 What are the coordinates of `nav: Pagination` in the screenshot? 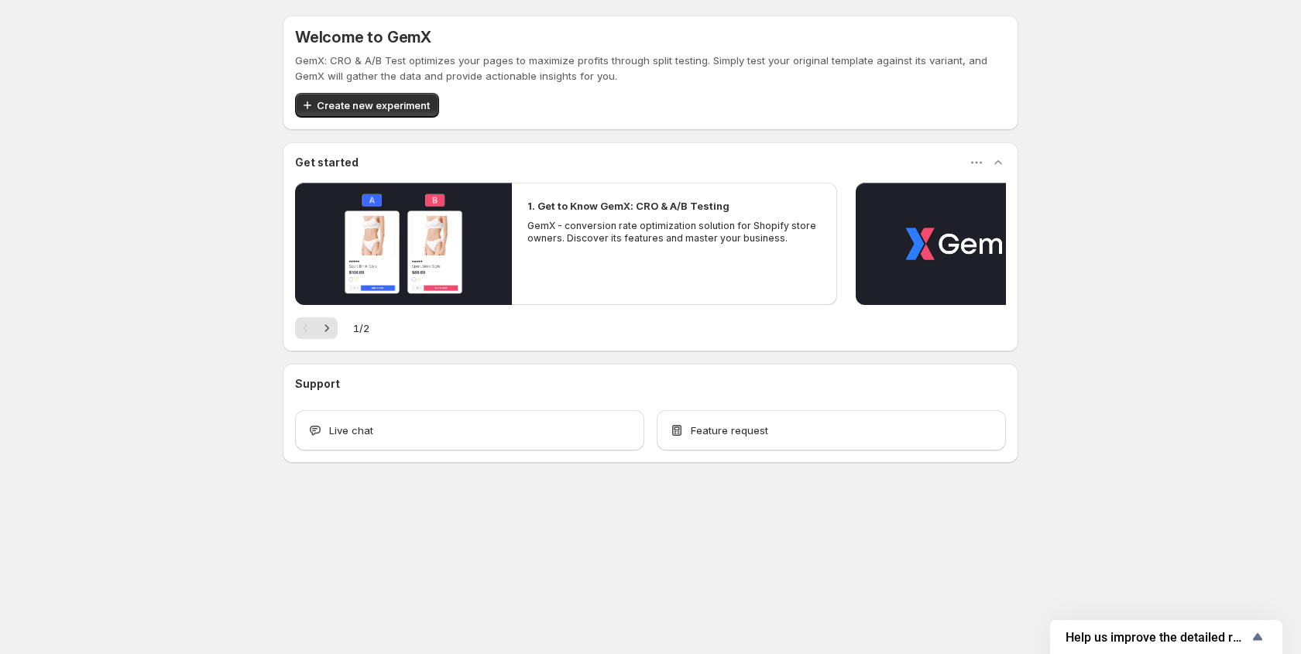 It's located at (316, 328).